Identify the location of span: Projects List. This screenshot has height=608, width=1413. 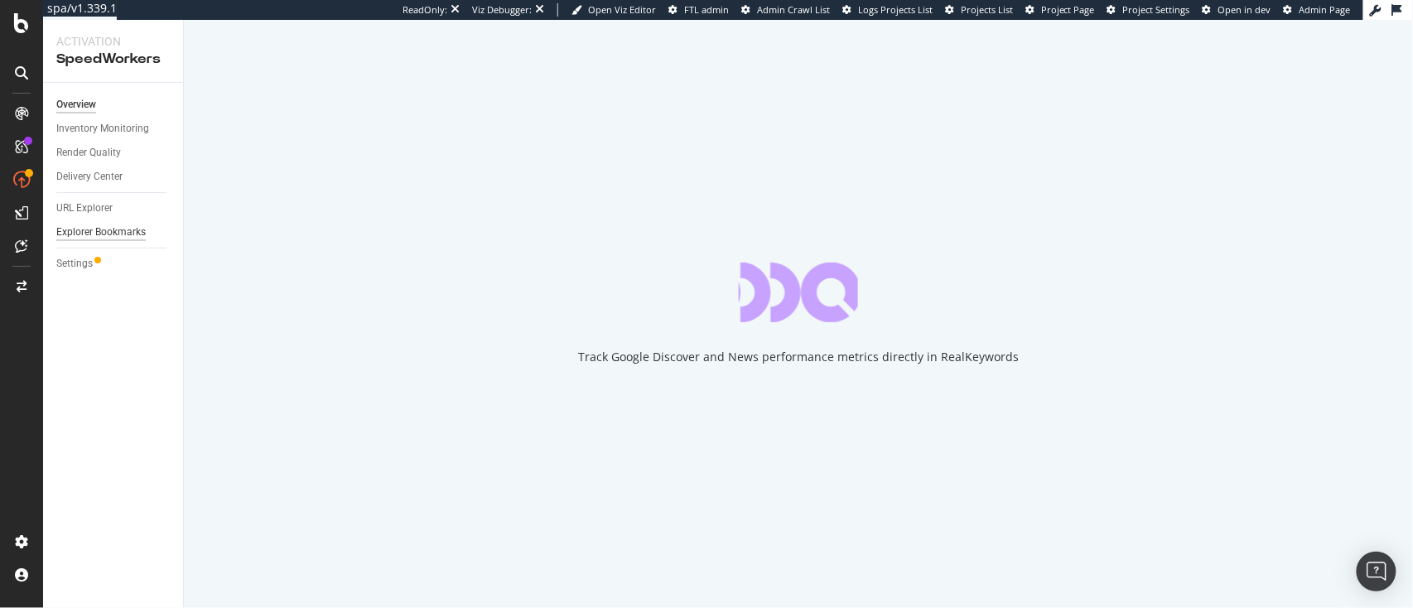
(986, 9).